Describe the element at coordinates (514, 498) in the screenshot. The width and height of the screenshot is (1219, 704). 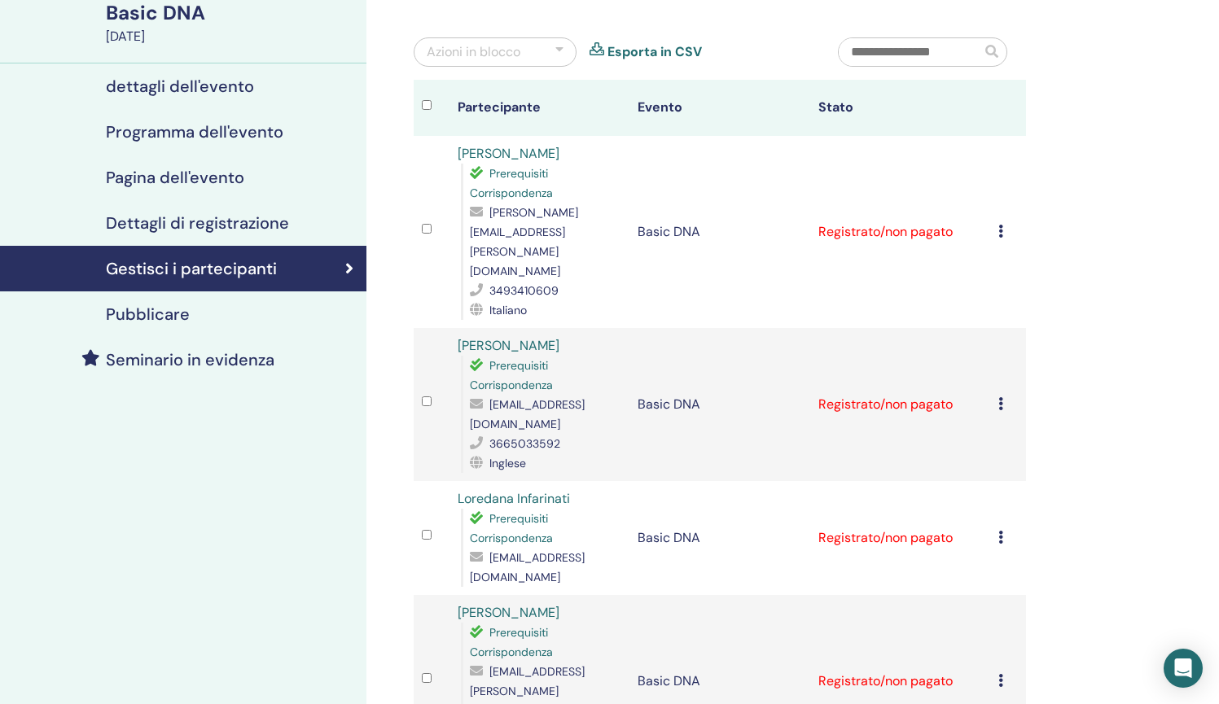
I see `a: Loredana Infarinati` at that location.